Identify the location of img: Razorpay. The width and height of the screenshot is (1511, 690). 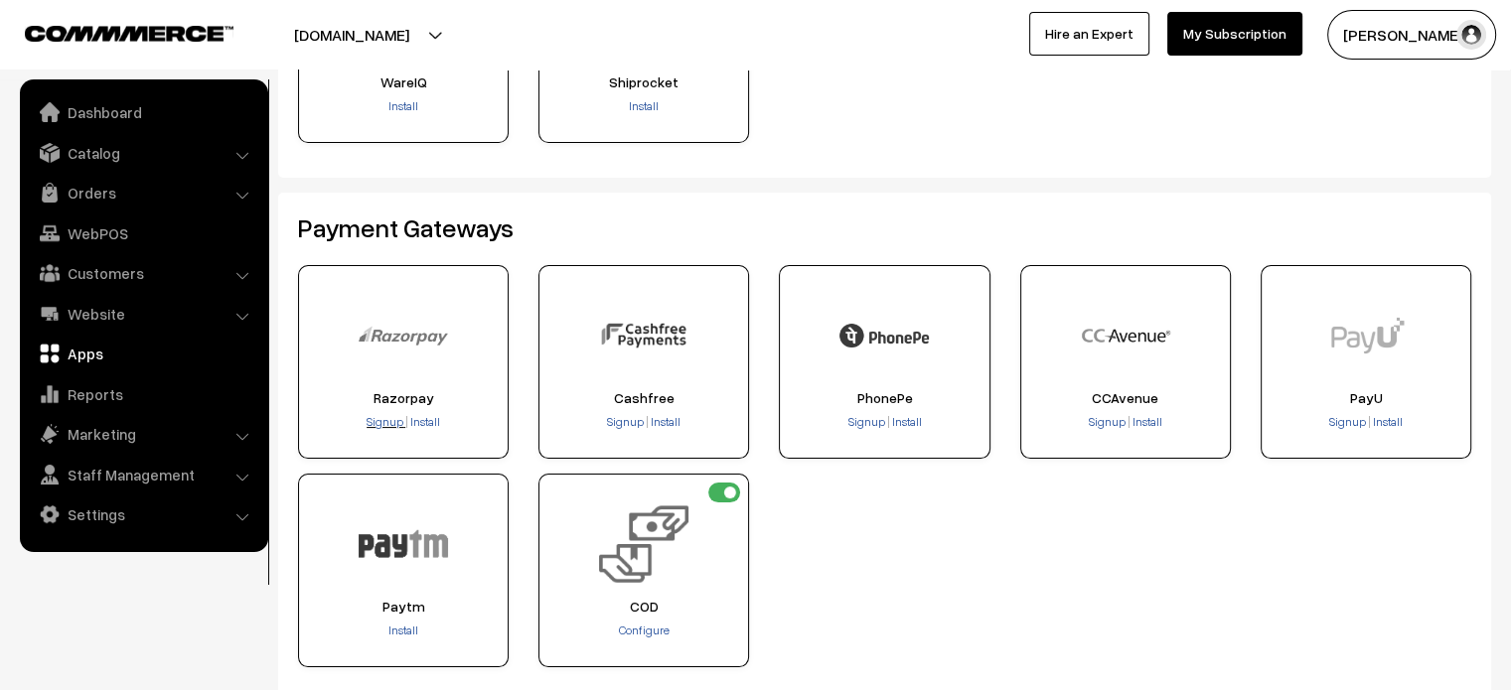
(403, 336).